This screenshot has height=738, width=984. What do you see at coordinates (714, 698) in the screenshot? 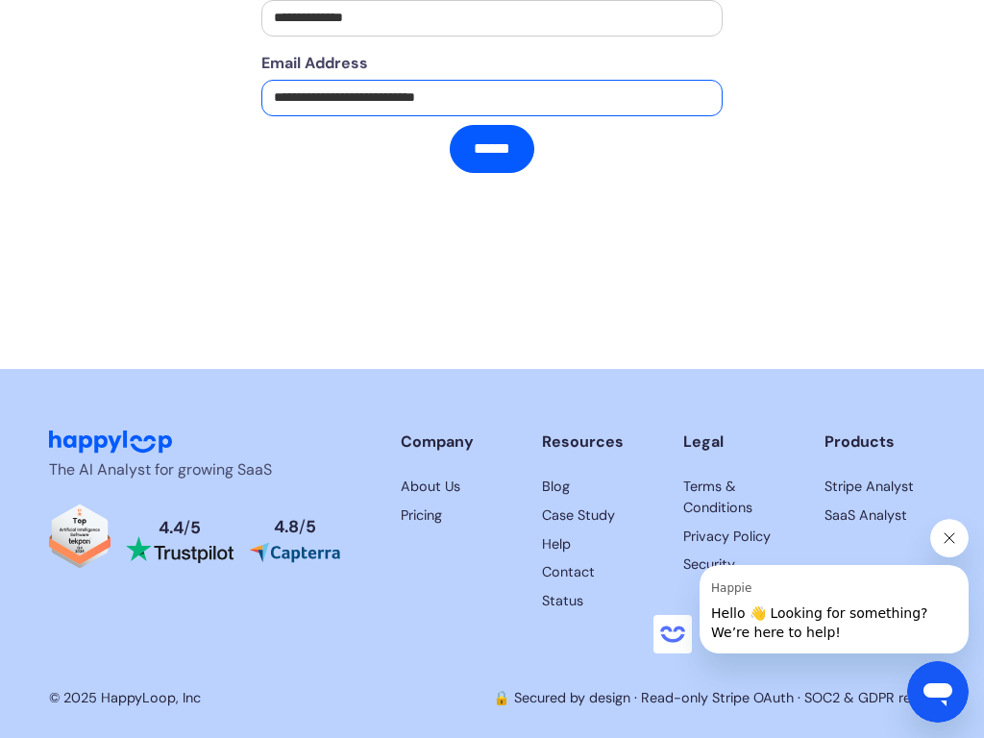
I see `a: 🔒 Secured by design · Read-only Stripe OAuth · SOC2 & GDPR ready` at bounding box center [714, 698].